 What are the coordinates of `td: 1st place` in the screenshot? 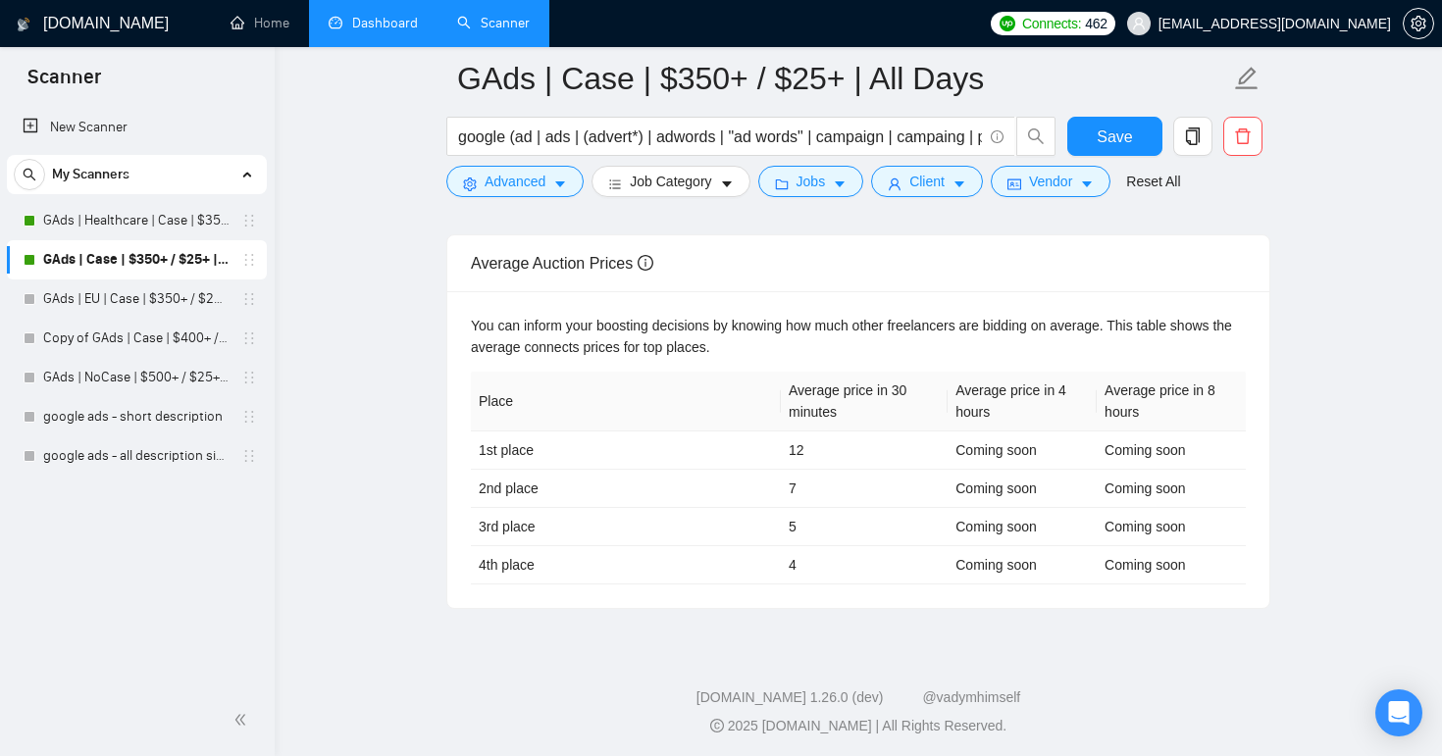 It's located at (626, 450).